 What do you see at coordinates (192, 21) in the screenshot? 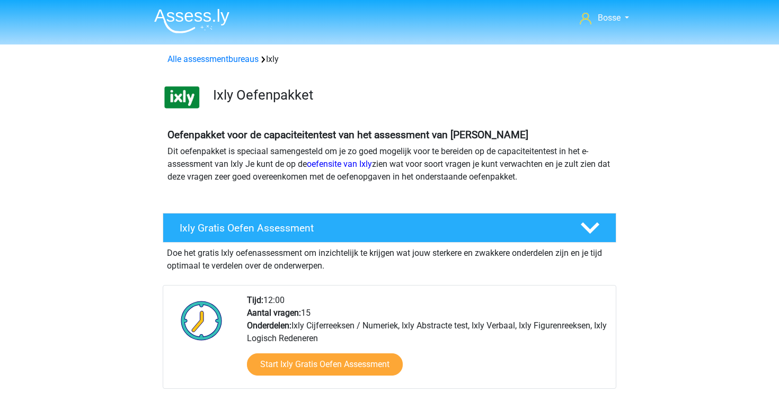
I see `img: Assessly` at bounding box center [192, 21].